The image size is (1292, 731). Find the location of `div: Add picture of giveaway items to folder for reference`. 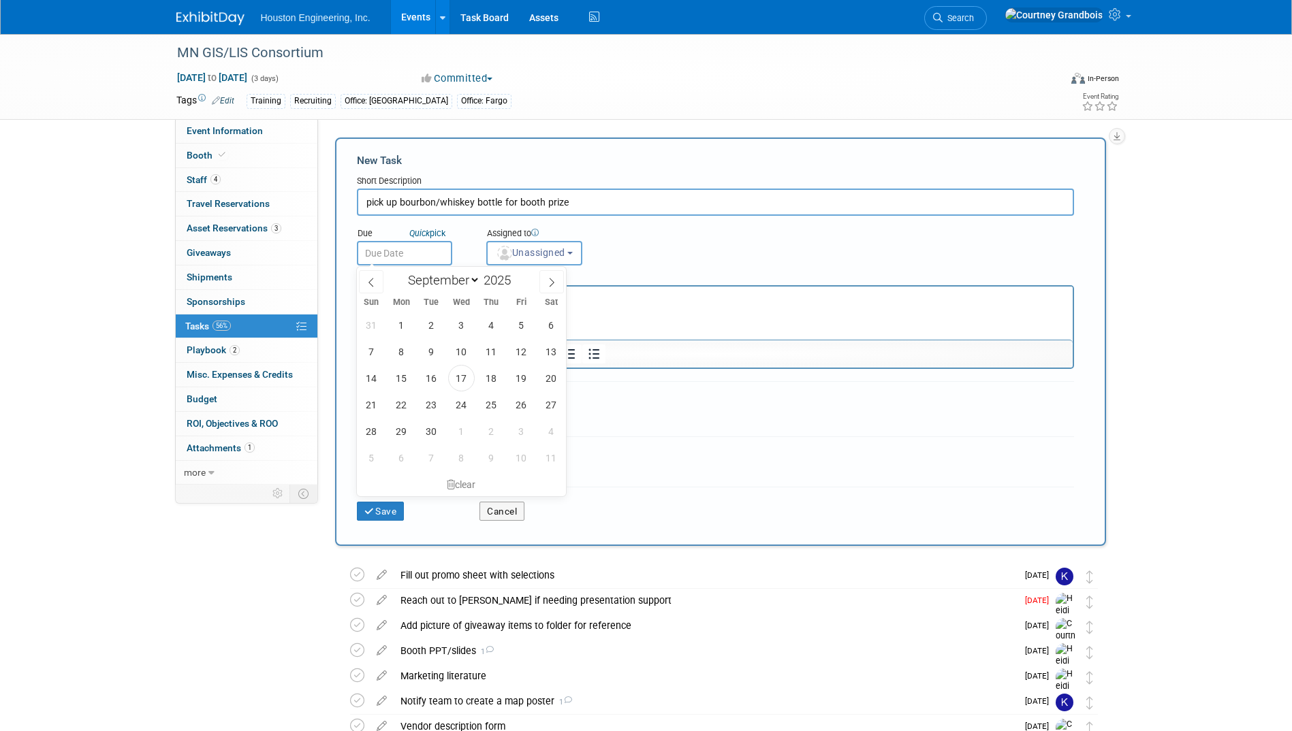

div: Add picture of giveaway items to folder for reference is located at coordinates (705, 626).